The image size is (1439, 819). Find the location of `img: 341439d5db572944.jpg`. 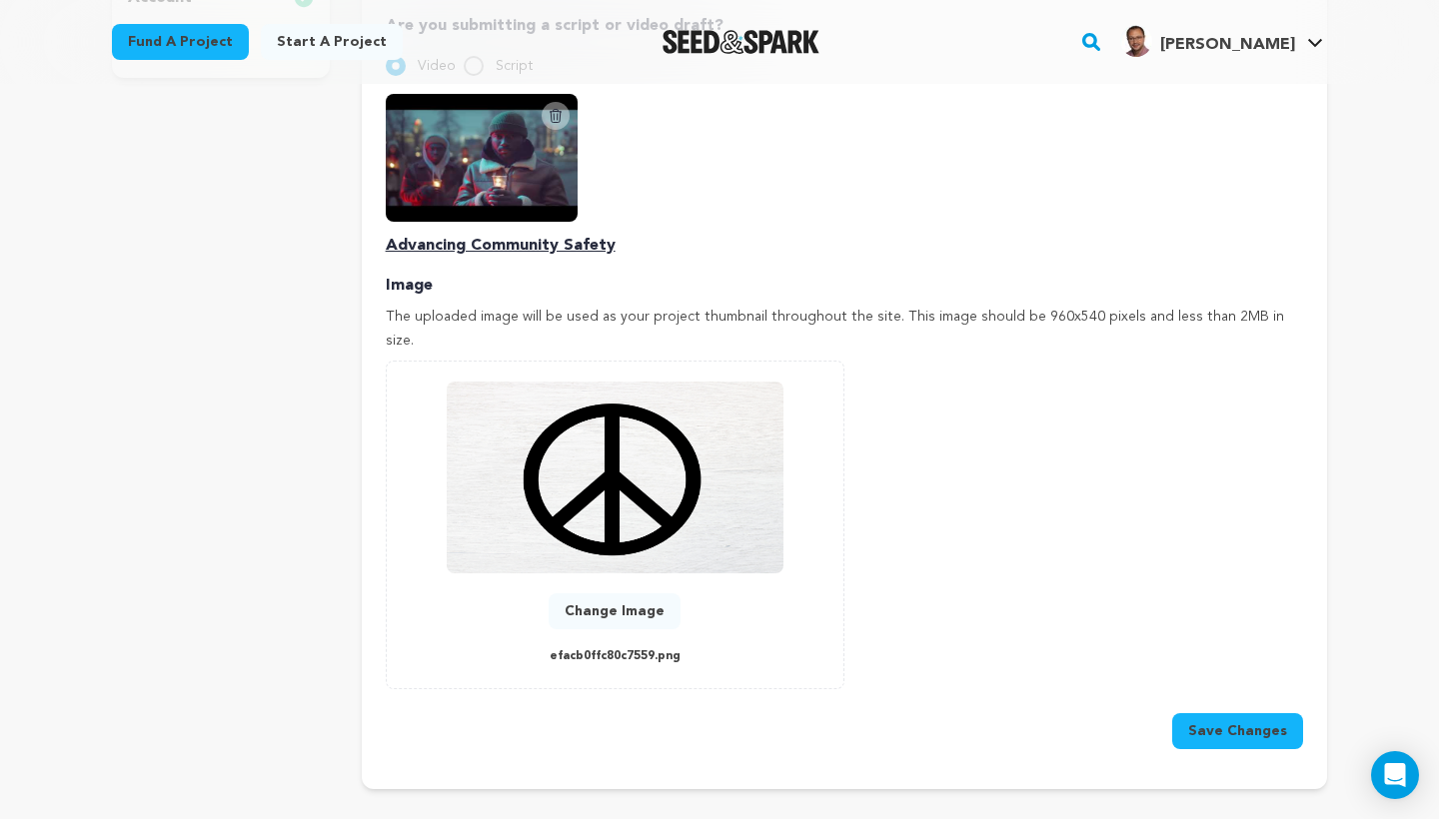

img: 341439d5db572944.jpg is located at coordinates (1136, 41).